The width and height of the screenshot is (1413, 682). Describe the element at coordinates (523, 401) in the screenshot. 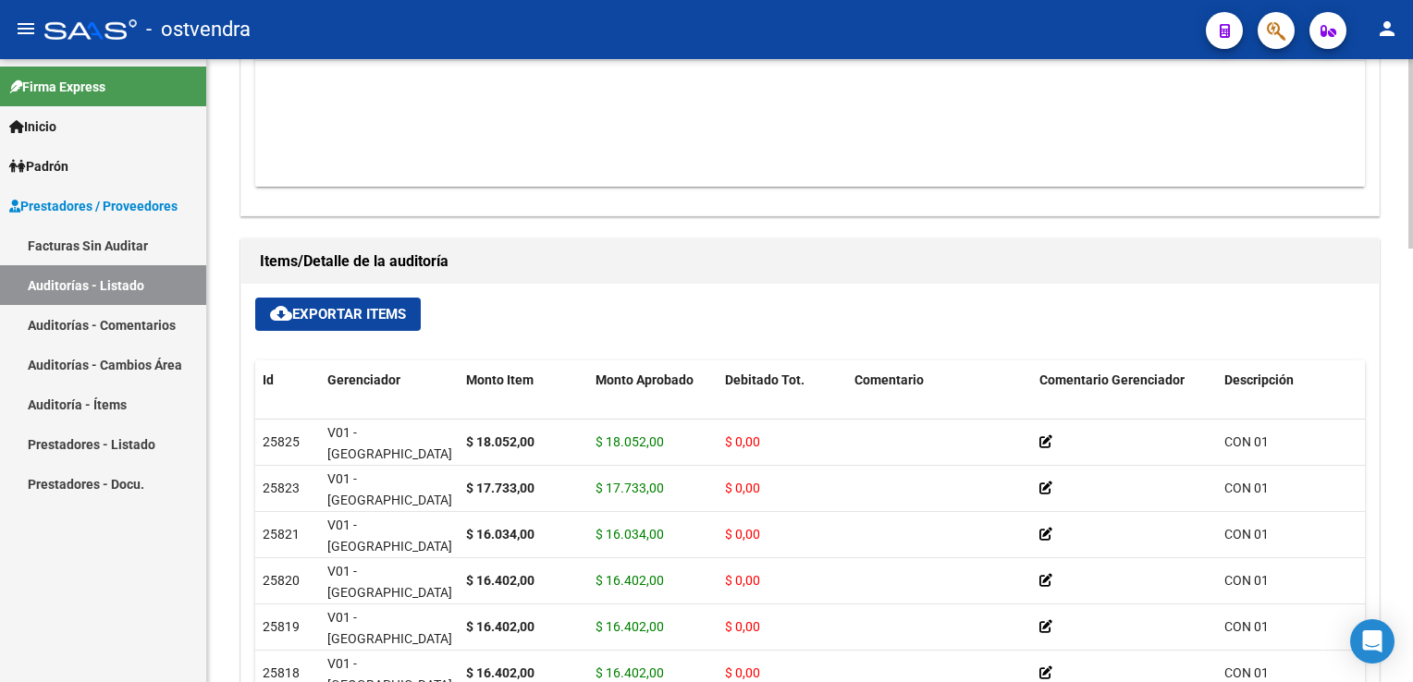

I see `datatable-header-cell: Monto Item` at that location.